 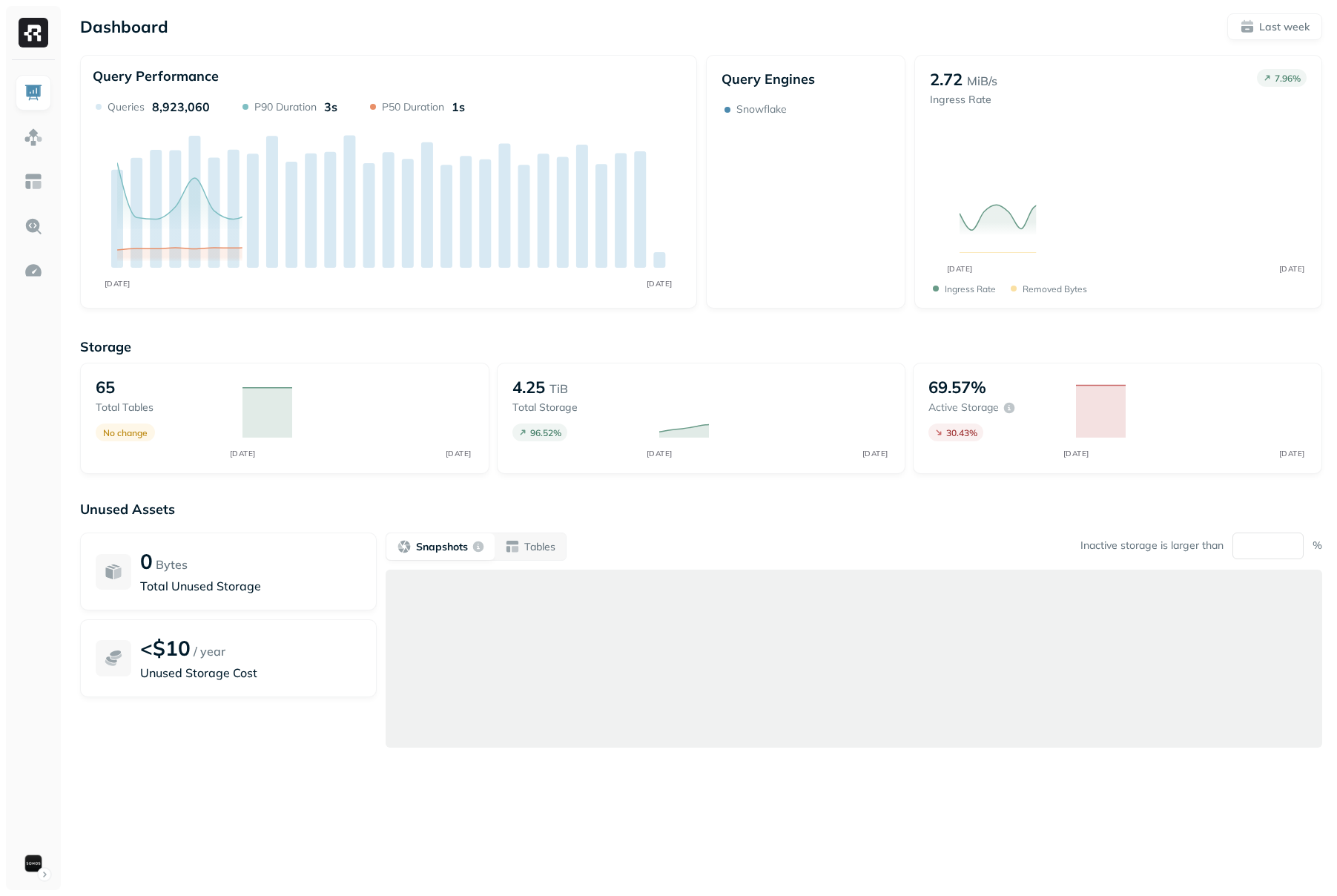 What do you see at coordinates (1274, 26) in the screenshot?
I see `button: Last week` at bounding box center [1274, 26].